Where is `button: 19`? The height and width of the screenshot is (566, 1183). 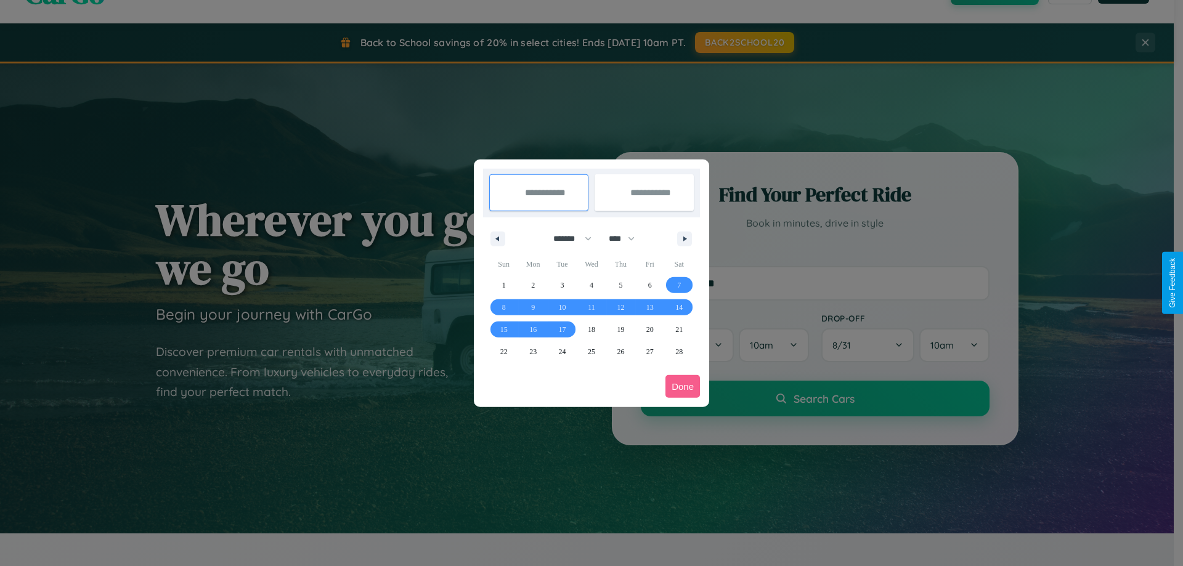
button: 19 is located at coordinates (621, 330).